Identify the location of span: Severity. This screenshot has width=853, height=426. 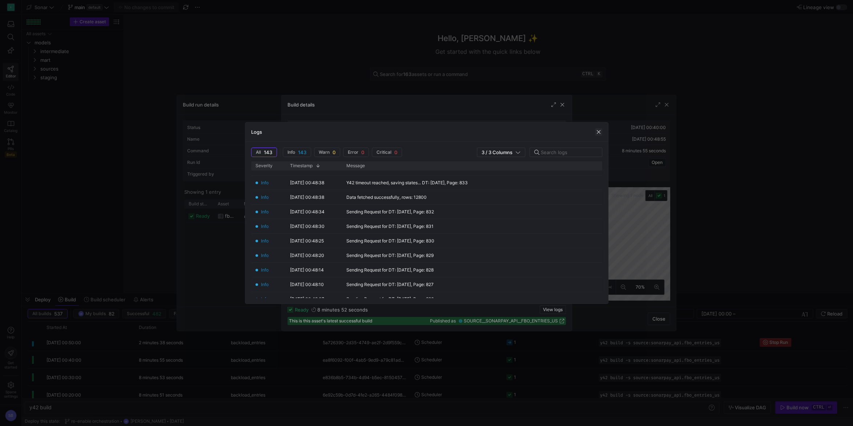
(264, 166).